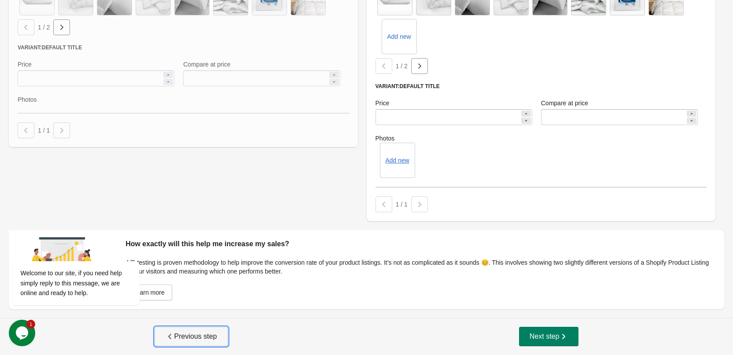 This screenshot has width=733, height=355. I want to click on button: Add new, so click(397, 160).